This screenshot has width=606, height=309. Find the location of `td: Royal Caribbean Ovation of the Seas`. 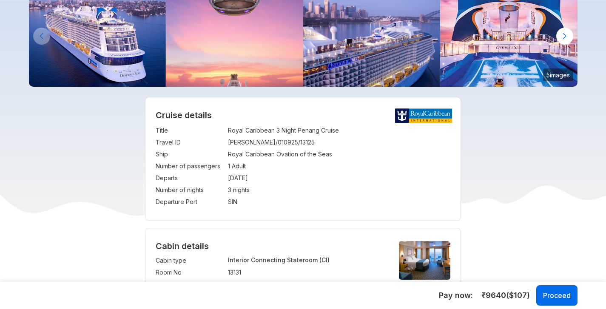

td: Royal Caribbean Ovation of the Seas is located at coordinates (339, 154).